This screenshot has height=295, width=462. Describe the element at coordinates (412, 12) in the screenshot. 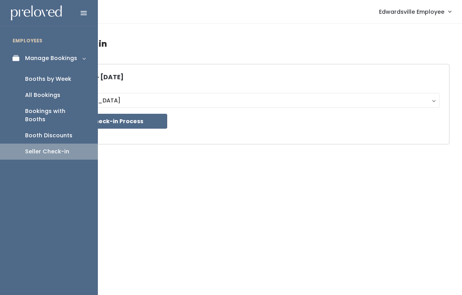

I see `span: Edwardsville Employee` at that location.